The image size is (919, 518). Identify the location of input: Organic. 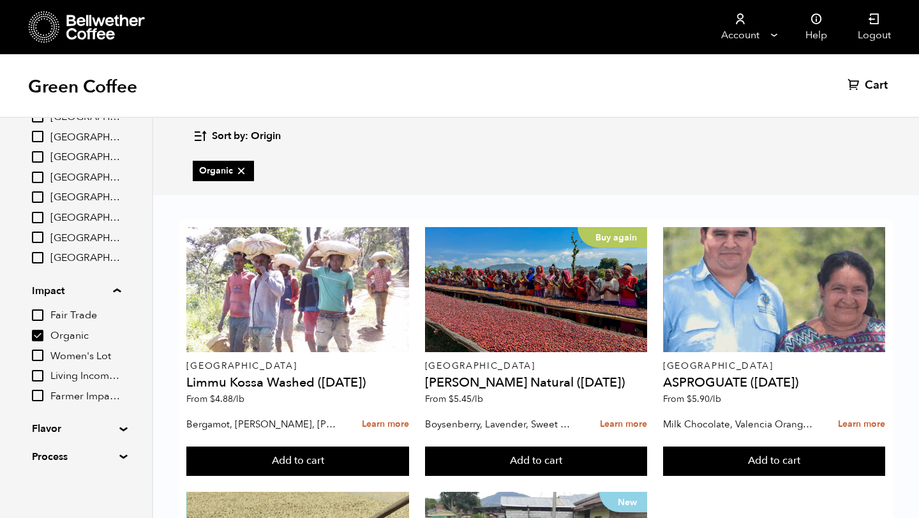
(38, 336).